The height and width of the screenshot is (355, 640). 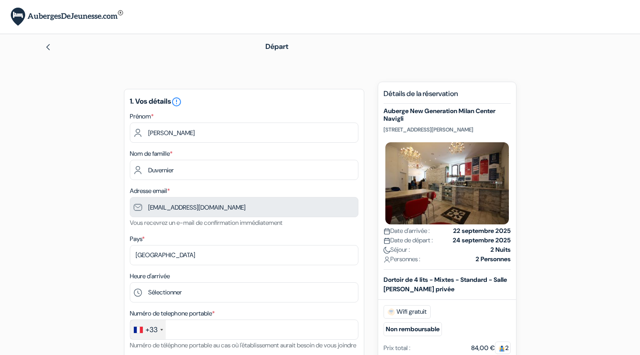 What do you see at coordinates (387, 259) in the screenshot?
I see `img: user_icon.svg` at bounding box center [387, 259].